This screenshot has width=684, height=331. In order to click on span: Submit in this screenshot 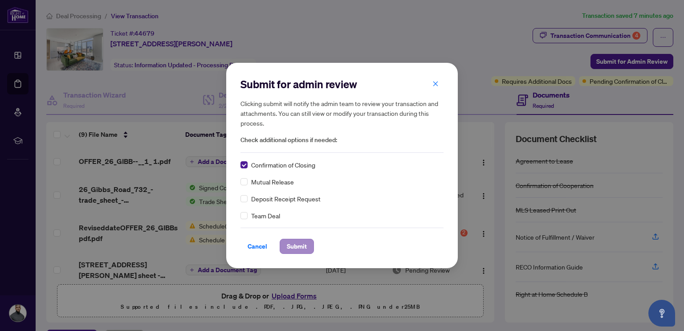, I will do `click(296, 246)`.